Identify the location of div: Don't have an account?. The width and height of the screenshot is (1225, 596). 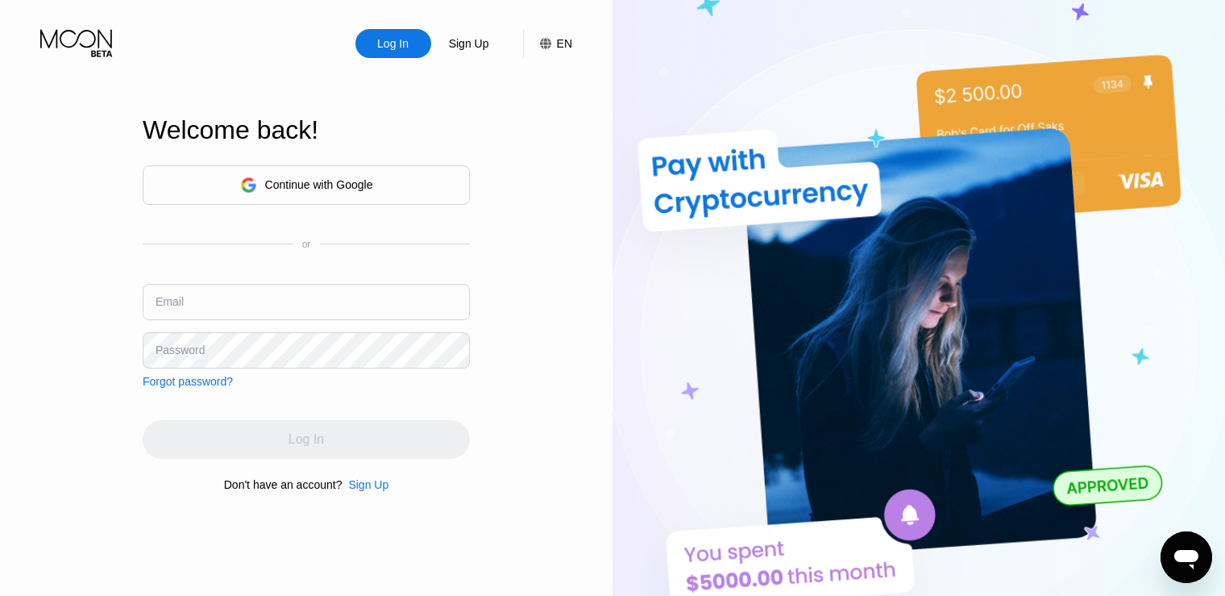
(283, 485).